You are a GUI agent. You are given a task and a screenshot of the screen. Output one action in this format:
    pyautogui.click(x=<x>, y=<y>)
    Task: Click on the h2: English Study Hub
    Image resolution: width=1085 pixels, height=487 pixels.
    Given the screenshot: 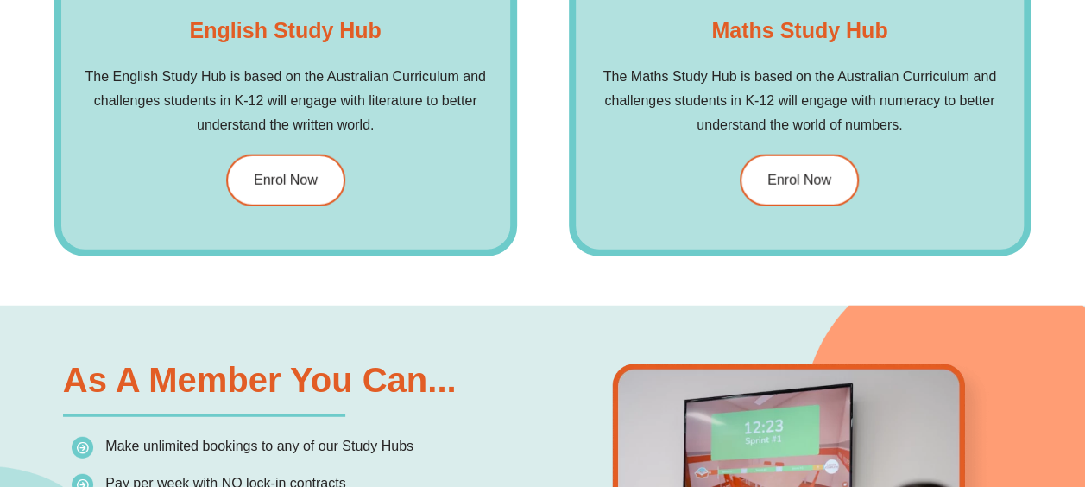 What is the action you would take?
    pyautogui.click(x=286, y=30)
    